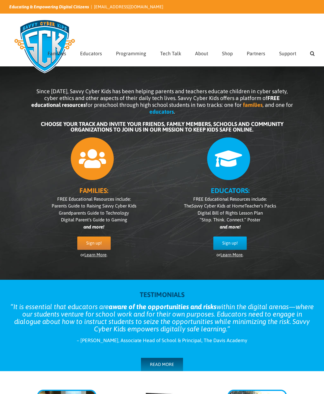 The height and width of the screenshot is (394, 324). What do you see at coordinates (230, 206) in the screenshot?
I see `span: The Teacher’s Packs` at bounding box center [230, 206].